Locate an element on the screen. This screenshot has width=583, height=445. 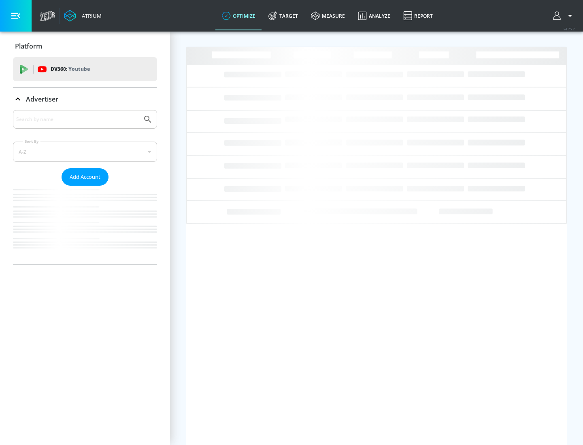
p: Platform is located at coordinates (28, 46).